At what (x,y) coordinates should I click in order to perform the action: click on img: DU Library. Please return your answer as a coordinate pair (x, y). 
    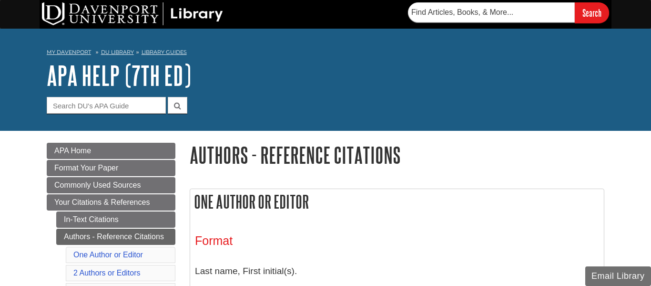
    Looking at the image, I should click on (133, 14).